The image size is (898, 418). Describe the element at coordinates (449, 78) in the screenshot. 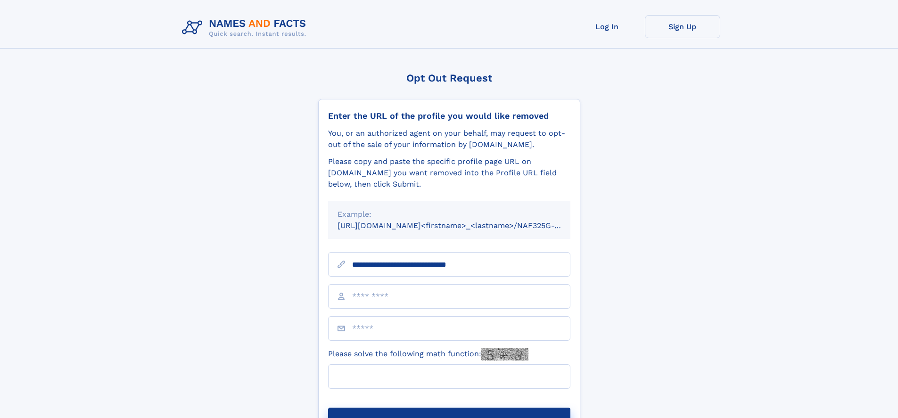

I see `div: Opt Out Request` at that location.